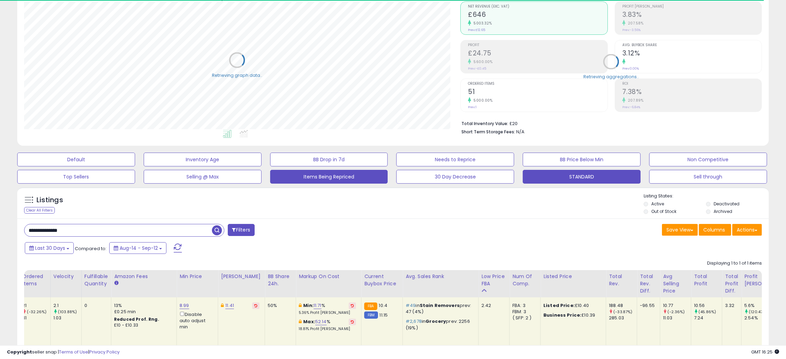  I want to click on a: 11.71, so click(317, 306).